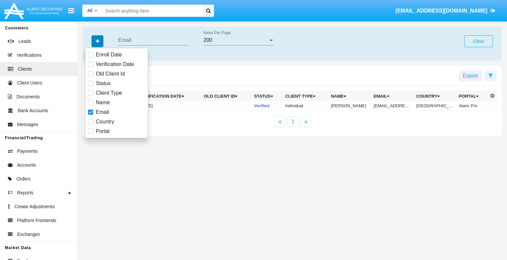 This screenshot has height=260, width=507. Describe the element at coordinates (25, 69) in the screenshot. I see `span: Clients` at that location.